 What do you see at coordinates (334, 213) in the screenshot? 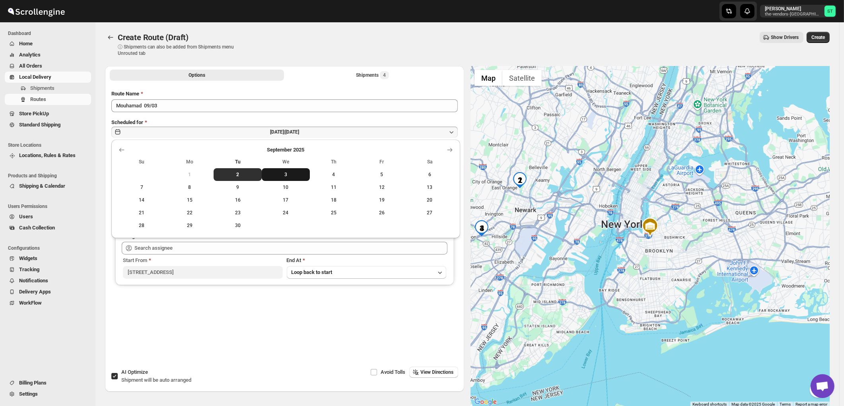
I see `span: 25` at bounding box center [334, 213].